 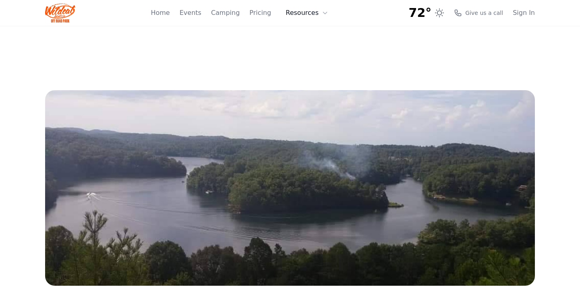 What do you see at coordinates (191, 13) in the screenshot?
I see `a: Events` at bounding box center [191, 13].